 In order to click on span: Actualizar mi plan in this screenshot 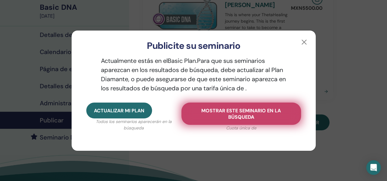, I will do `click(119, 111)`.